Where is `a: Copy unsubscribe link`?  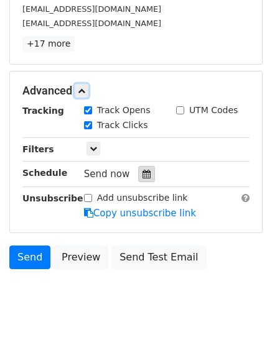
a: Copy unsubscribe link is located at coordinates (140, 213).